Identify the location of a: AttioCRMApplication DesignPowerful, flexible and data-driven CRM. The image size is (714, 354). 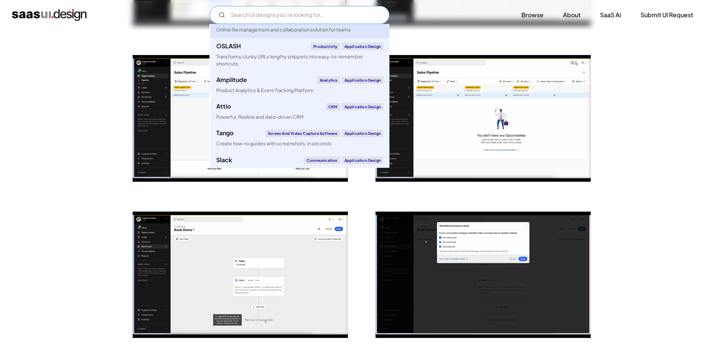
(300, 112).